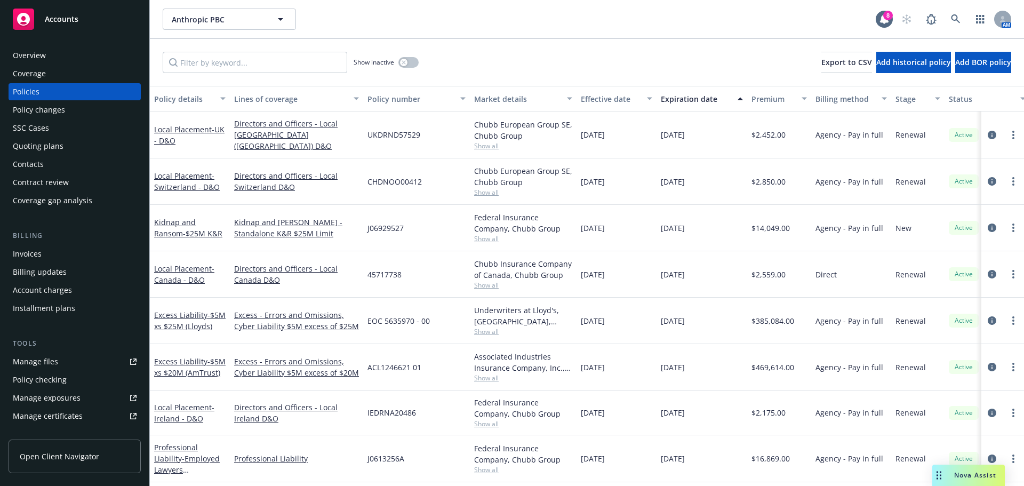 This screenshot has width=1024, height=486. Describe the element at coordinates (983, 62) in the screenshot. I see `button: Add BOR policy` at that location.